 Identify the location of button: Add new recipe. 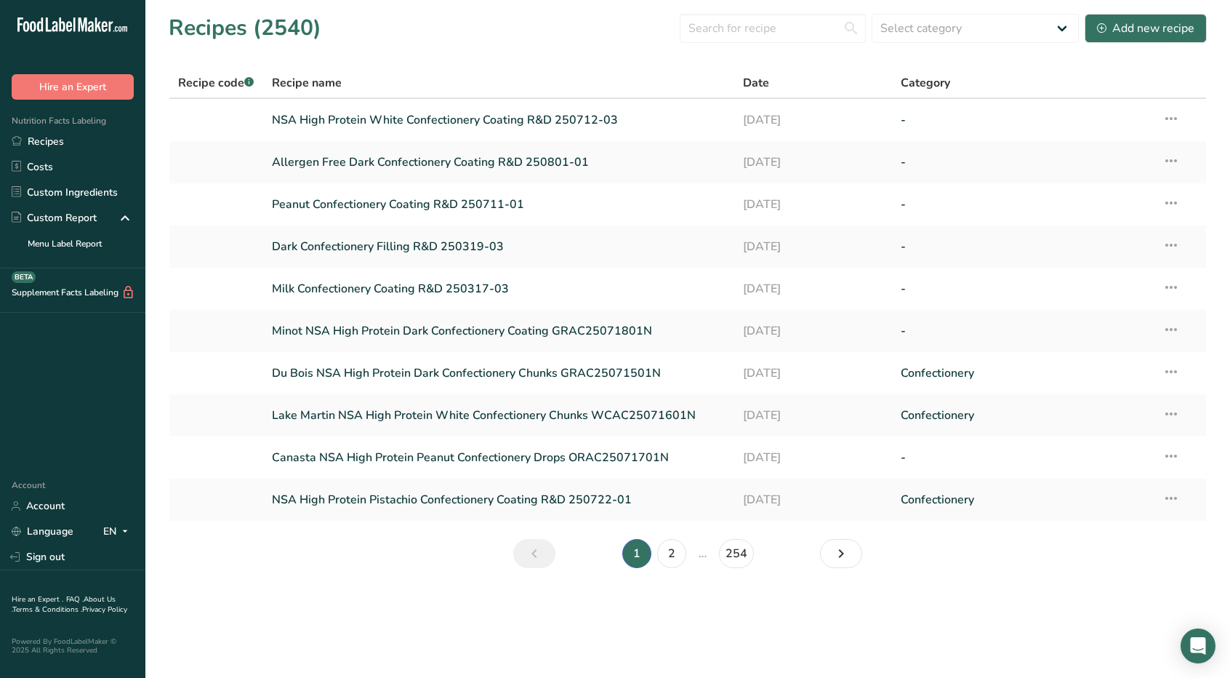
(1146, 28).